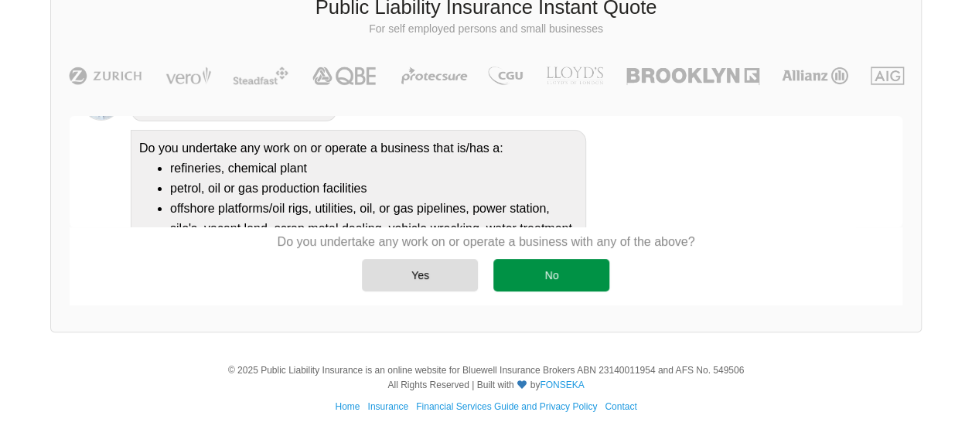 The height and width of the screenshot is (436, 972). I want to click on a: Home, so click(347, 407).